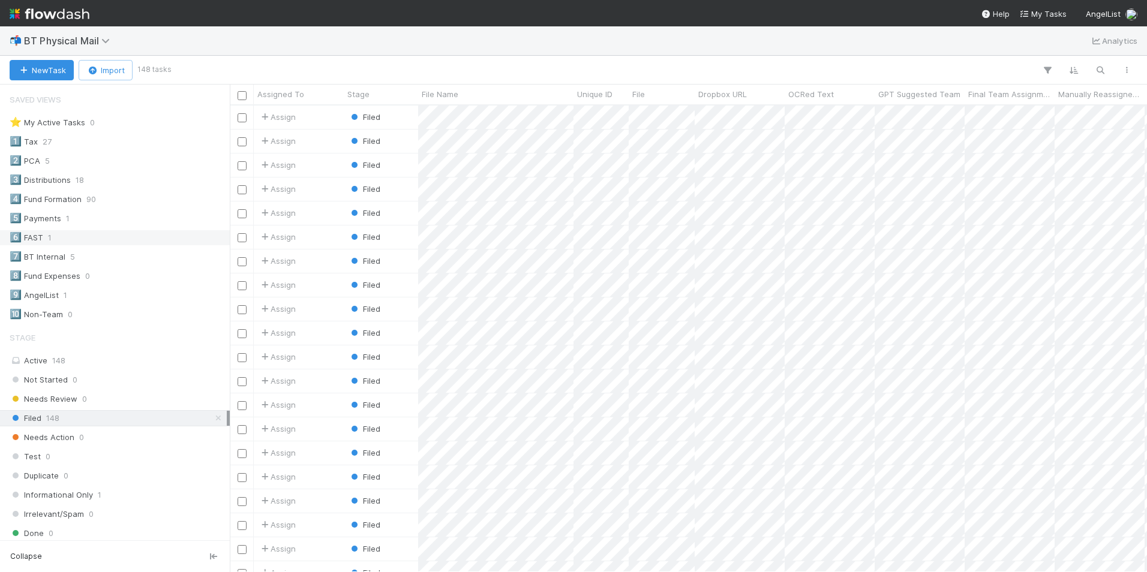  What do you see at coordinates (26, 557) in the screenshot?
I see `span: Collapse` at bounding box center [26, 557].